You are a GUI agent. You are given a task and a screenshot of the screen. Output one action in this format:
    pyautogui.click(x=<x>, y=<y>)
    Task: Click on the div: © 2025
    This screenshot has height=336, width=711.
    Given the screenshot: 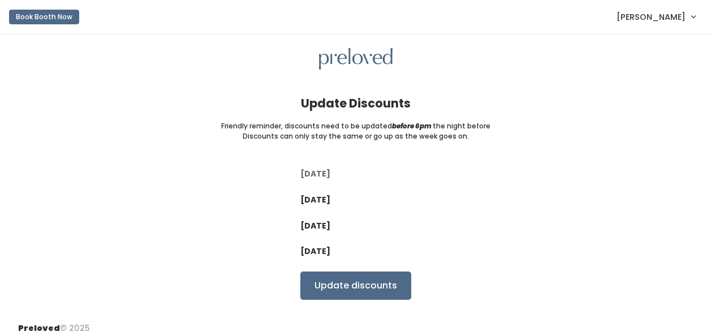 What is the action you would take?
    pyautogui.click(x=54, y=324)
    